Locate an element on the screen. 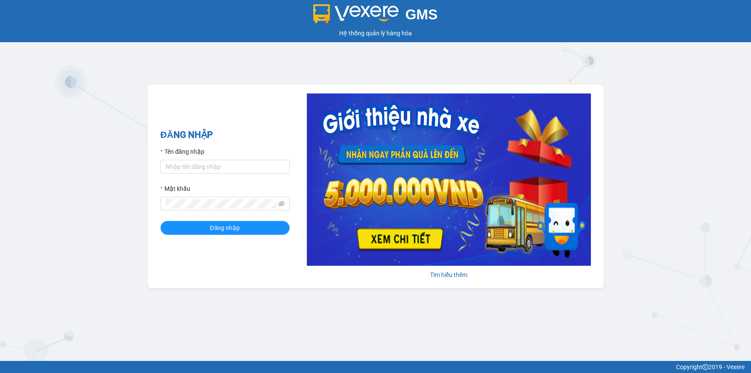 The image size is (751, 373). button: Đăng nhập is located at coordinates (225, 228).